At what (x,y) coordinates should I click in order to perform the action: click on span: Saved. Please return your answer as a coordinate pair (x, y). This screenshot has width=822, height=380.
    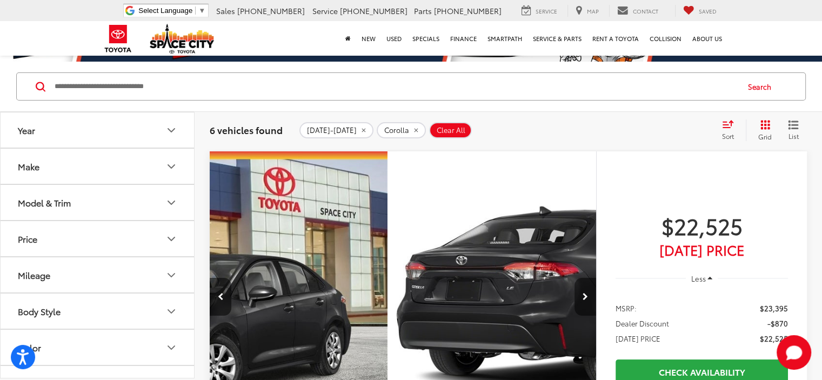
    Looking at the image, I should click on (708, 11).